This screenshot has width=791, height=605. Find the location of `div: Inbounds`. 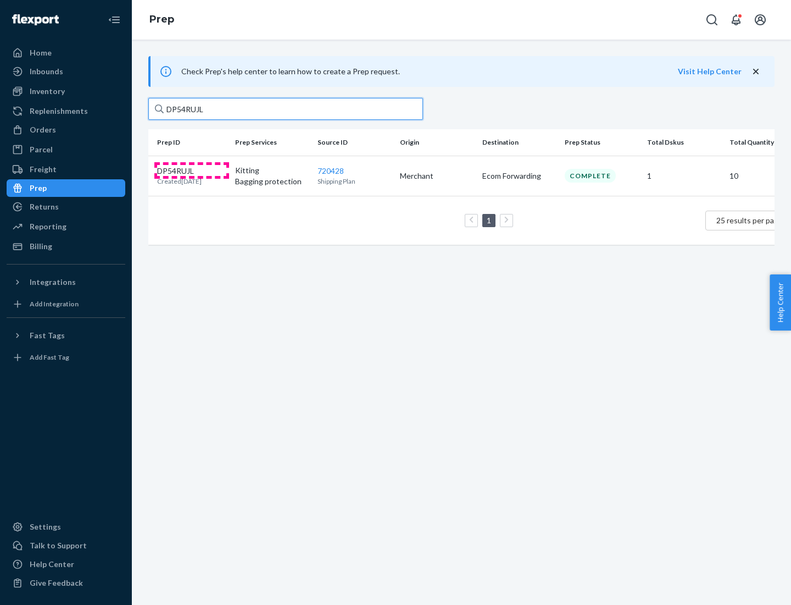

div: Inbounds is located at coordinates (46, 71).